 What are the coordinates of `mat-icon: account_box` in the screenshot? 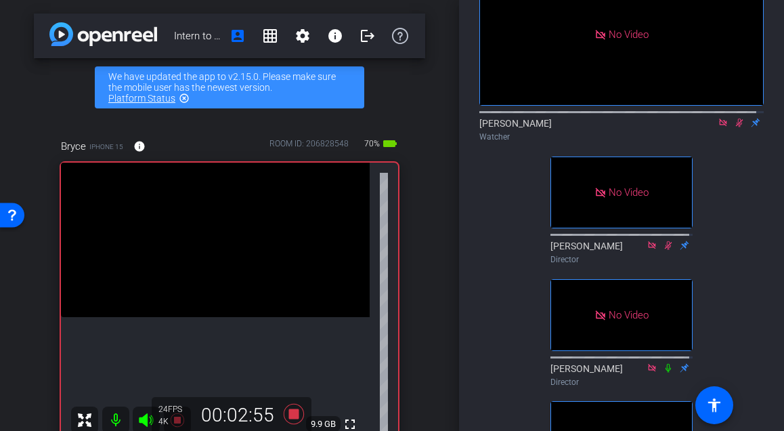 It's located at (238, 36).